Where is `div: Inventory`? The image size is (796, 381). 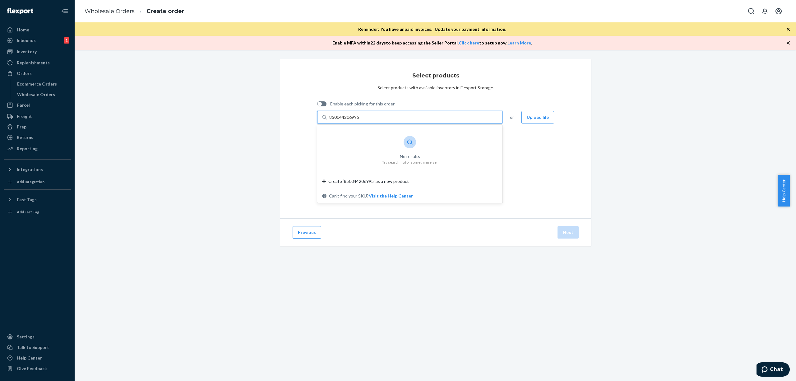 div: Inventory is located at coordinates (27, 52).